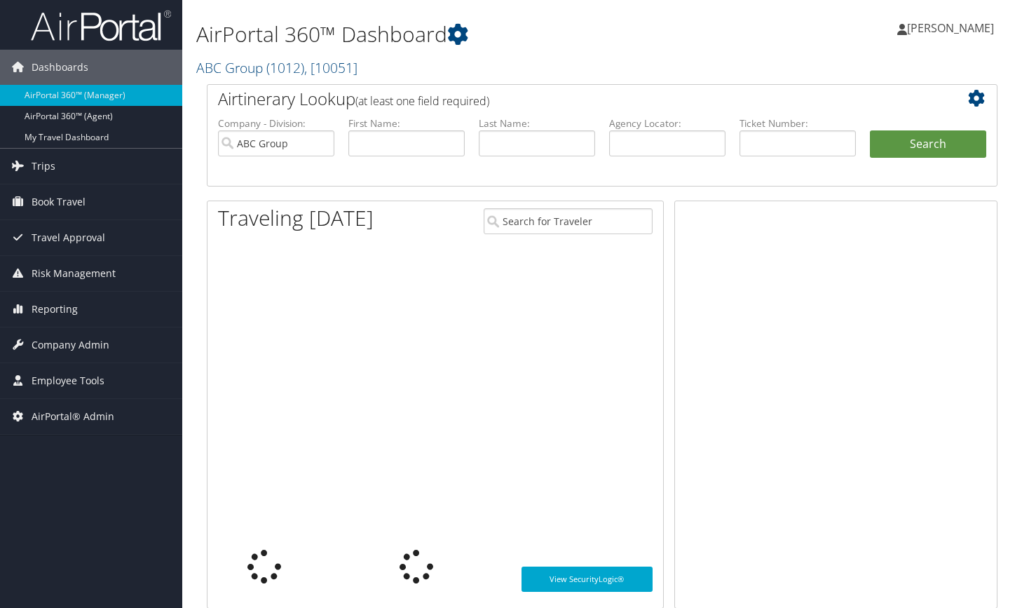 The image size is (1022, 608). What do you see at coordinates (68, 381) in the screenshot?
I see `span: Employee Tools` at bounding box center [68, 381].